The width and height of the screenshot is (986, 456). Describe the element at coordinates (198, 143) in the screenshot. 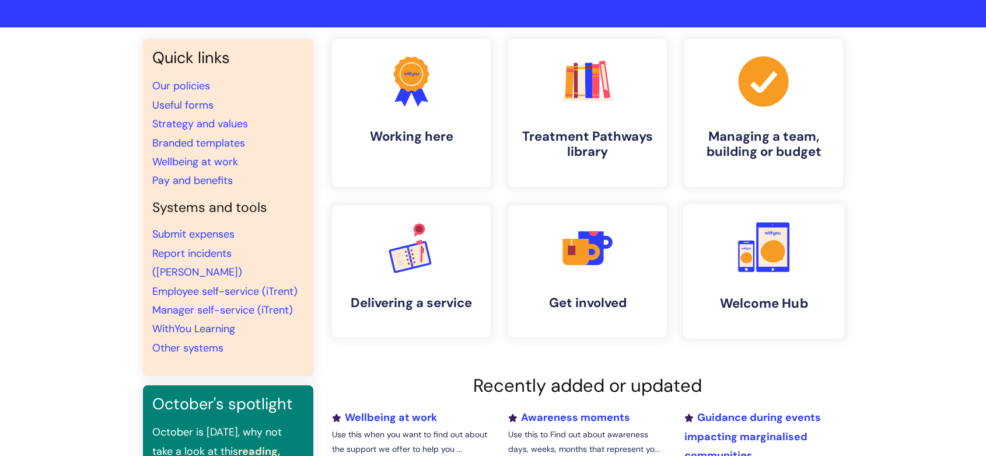

I see `a: Branded templates` at that location.